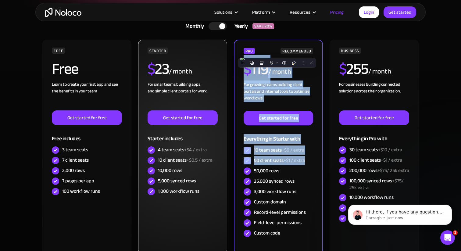 The width and height of the screenshot is (461, 251). What do you see at coordinates (256, 69) in the screenshot?
I see `h2: 119` at bounding box center [256, 69].